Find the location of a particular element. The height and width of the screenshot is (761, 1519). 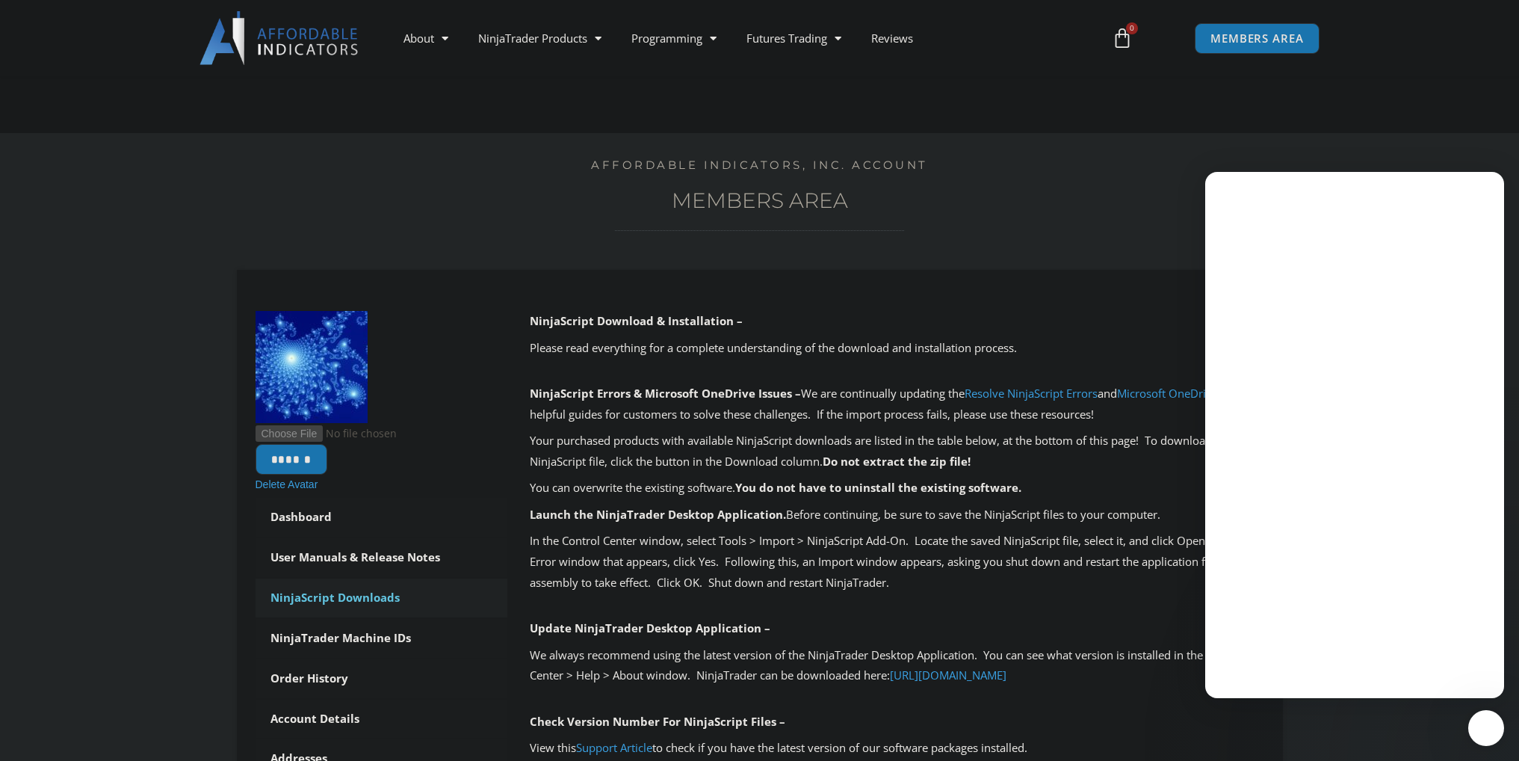

b: Launch the NinjaTrader Desktop Application. is located at coordinates (658, 514).